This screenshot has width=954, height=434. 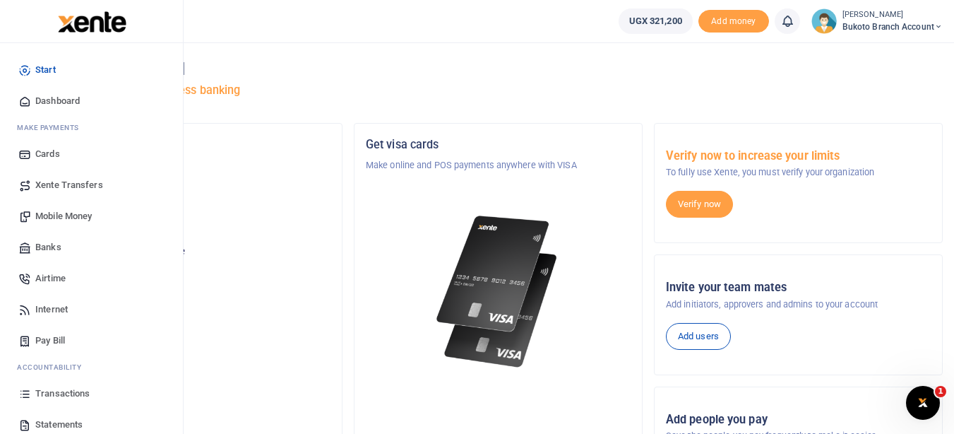 What do you see at coordinates (498, 145) in the screenshot?
I see `h5: Get visa cards` at bounding box center [498, 145].